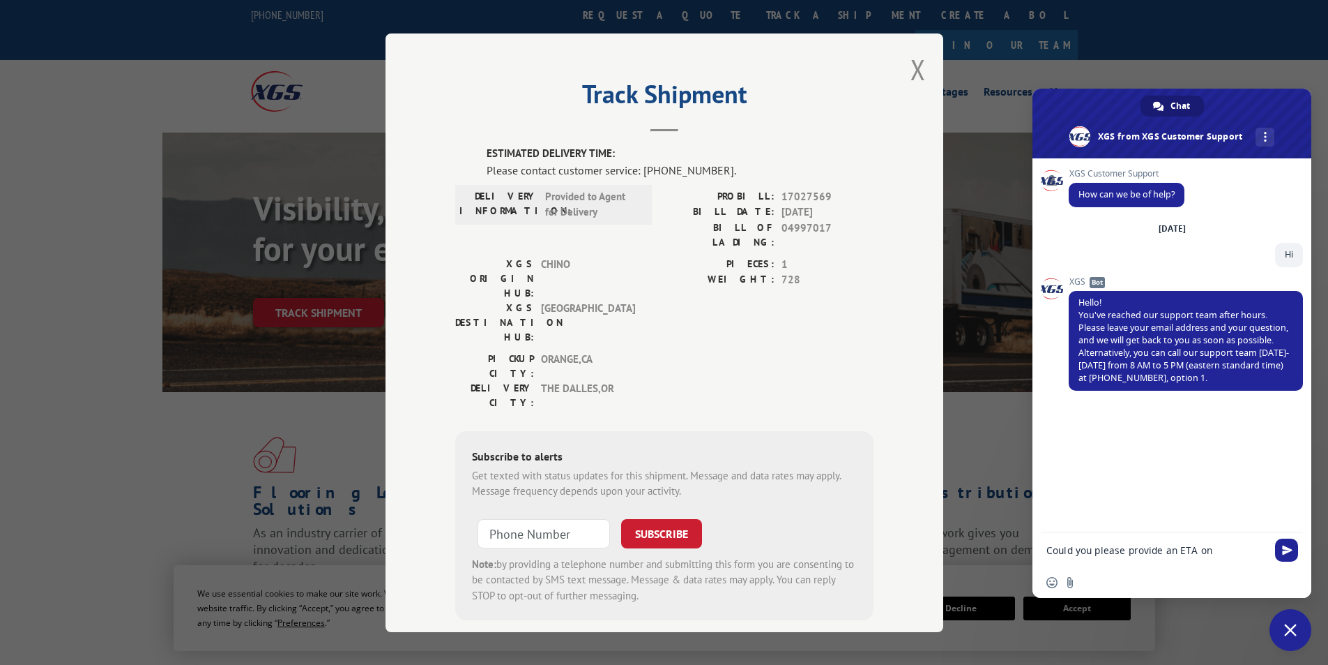 The width and height of the screenshot is (1328, 665). Describe the element at coordinates (720, 196) in the screenshot. I see `label: PROBILL:` at that location.